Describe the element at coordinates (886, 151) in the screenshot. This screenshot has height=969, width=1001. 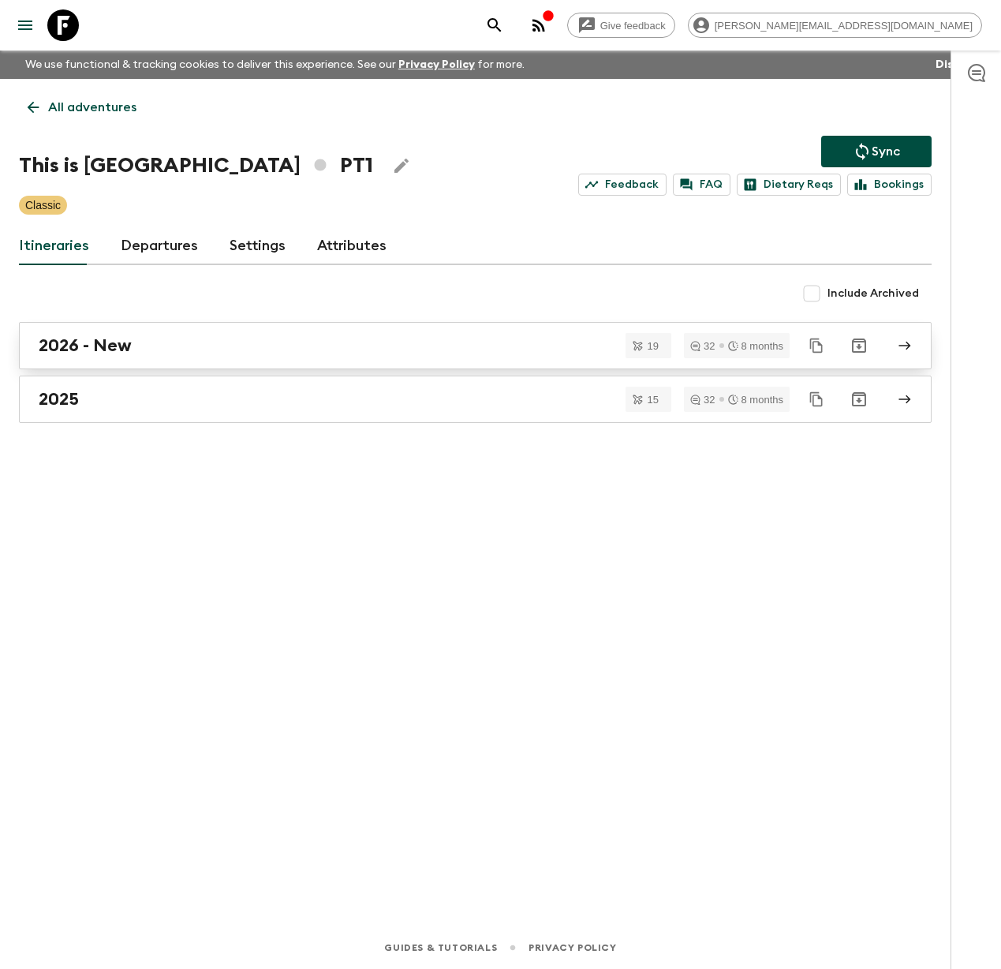
I see `p: Sync` at that location.